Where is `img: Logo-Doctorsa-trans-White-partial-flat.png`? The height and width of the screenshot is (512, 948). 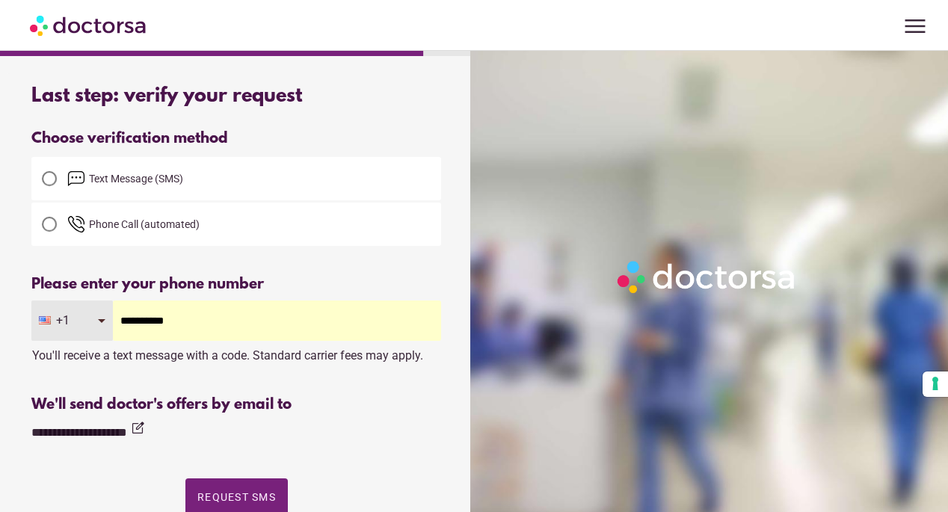
img: Logo-Doctorsa-trans-White-partial-flat.png is located at coordinates (707, 277).